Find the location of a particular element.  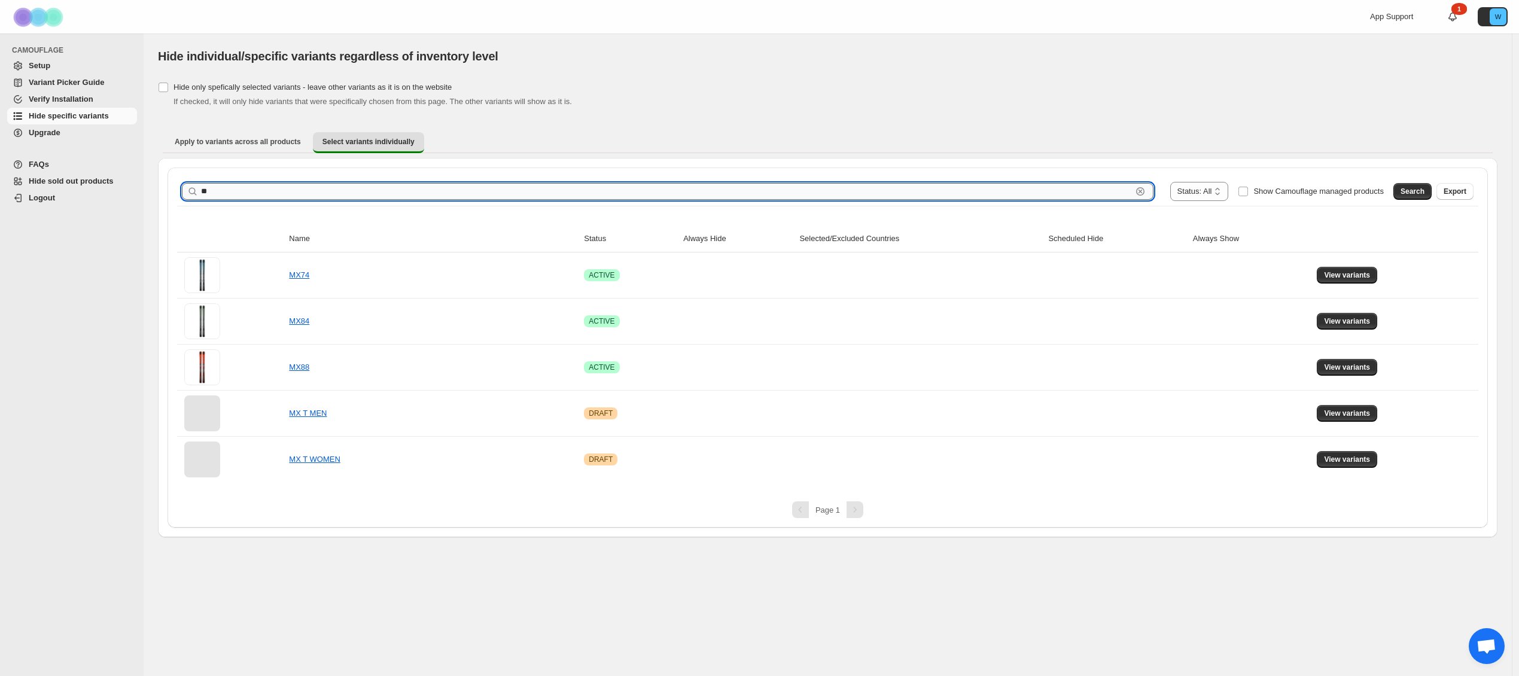

button: Search is located at coordinates (1413, 191).